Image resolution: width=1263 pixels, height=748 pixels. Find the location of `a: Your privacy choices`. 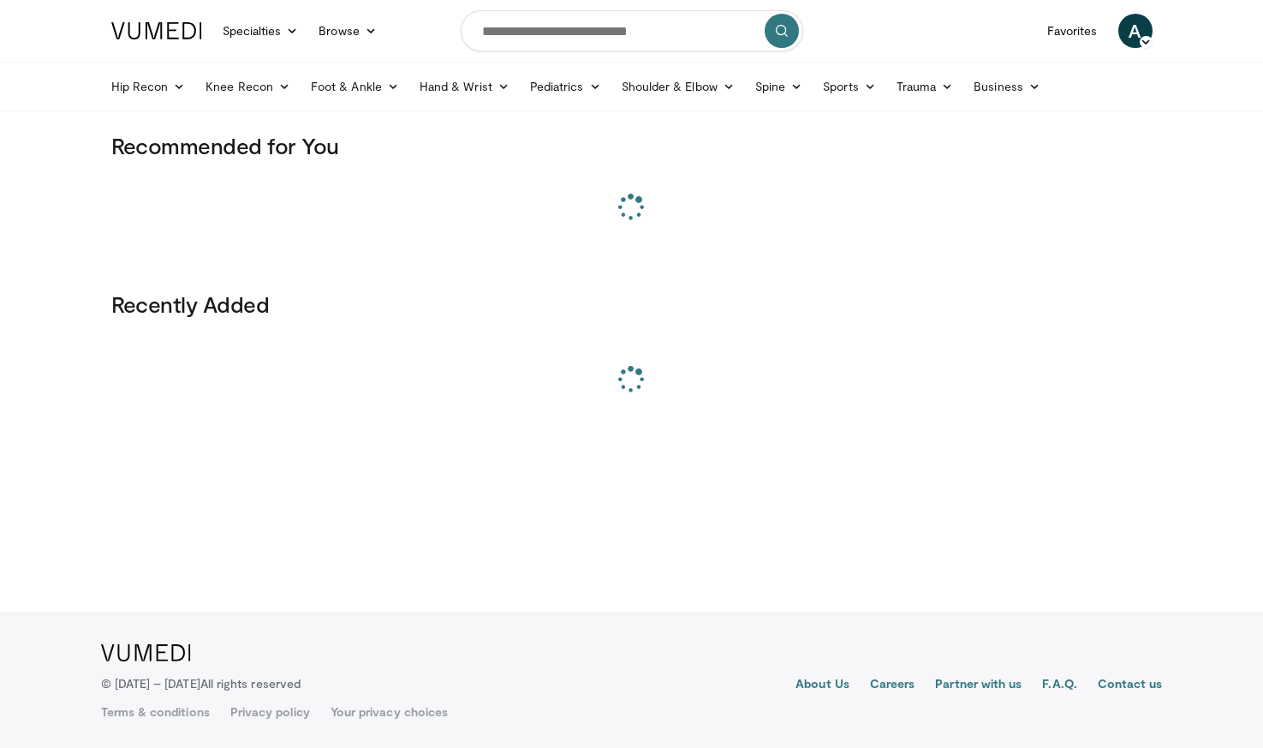

a: Your privacy choices is located at coordinates (389, 712).